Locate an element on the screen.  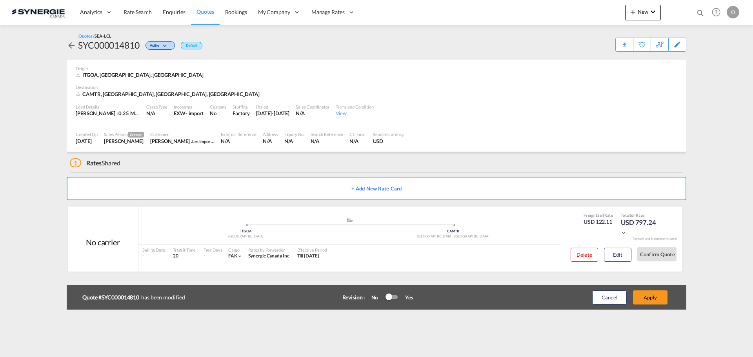
div: Yes is located at coordinates (405, 298).